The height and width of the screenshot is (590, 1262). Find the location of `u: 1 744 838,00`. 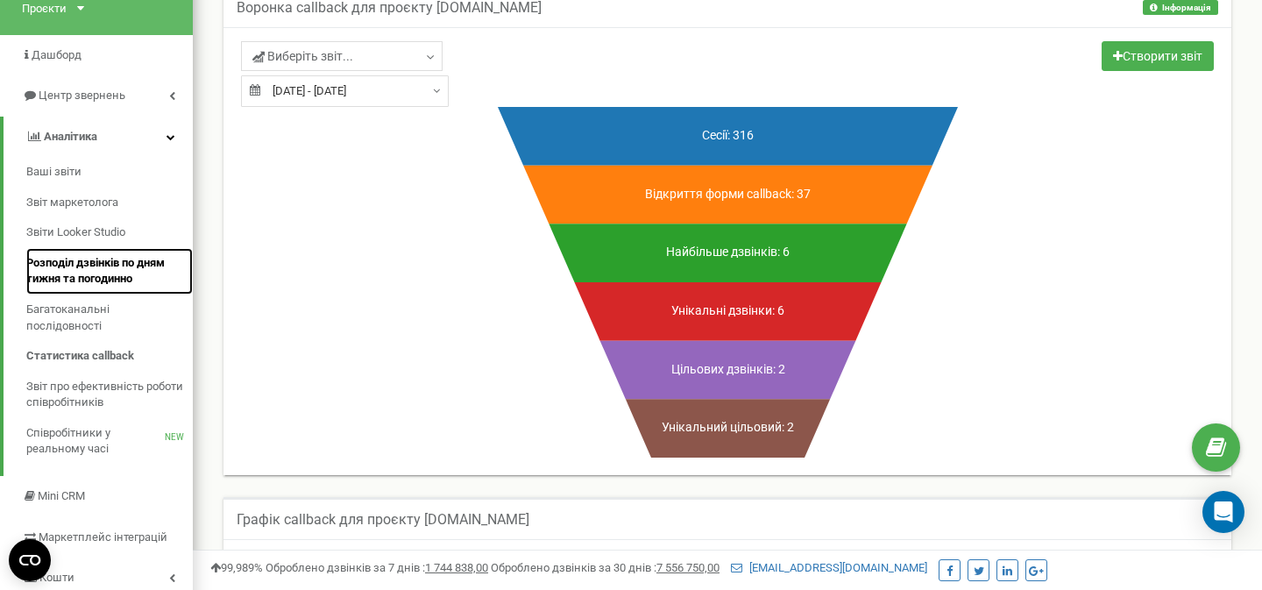

u: 1 744 838,00 is located at coordinates (457, 567).